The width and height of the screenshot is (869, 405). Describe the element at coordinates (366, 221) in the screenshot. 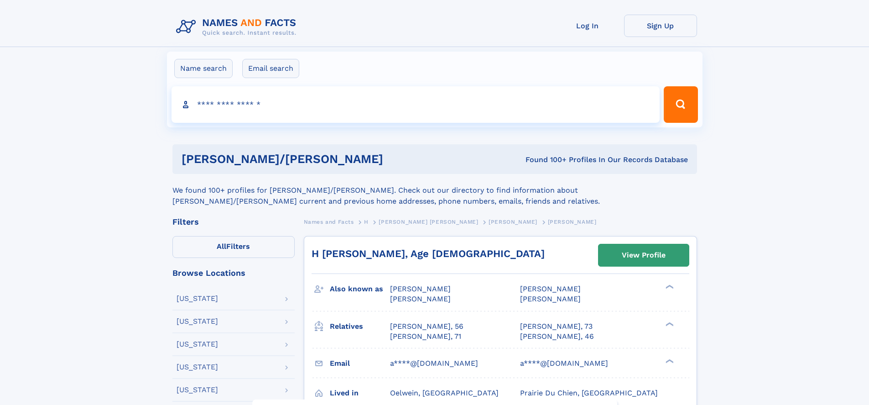

I see `a: H` at that location.